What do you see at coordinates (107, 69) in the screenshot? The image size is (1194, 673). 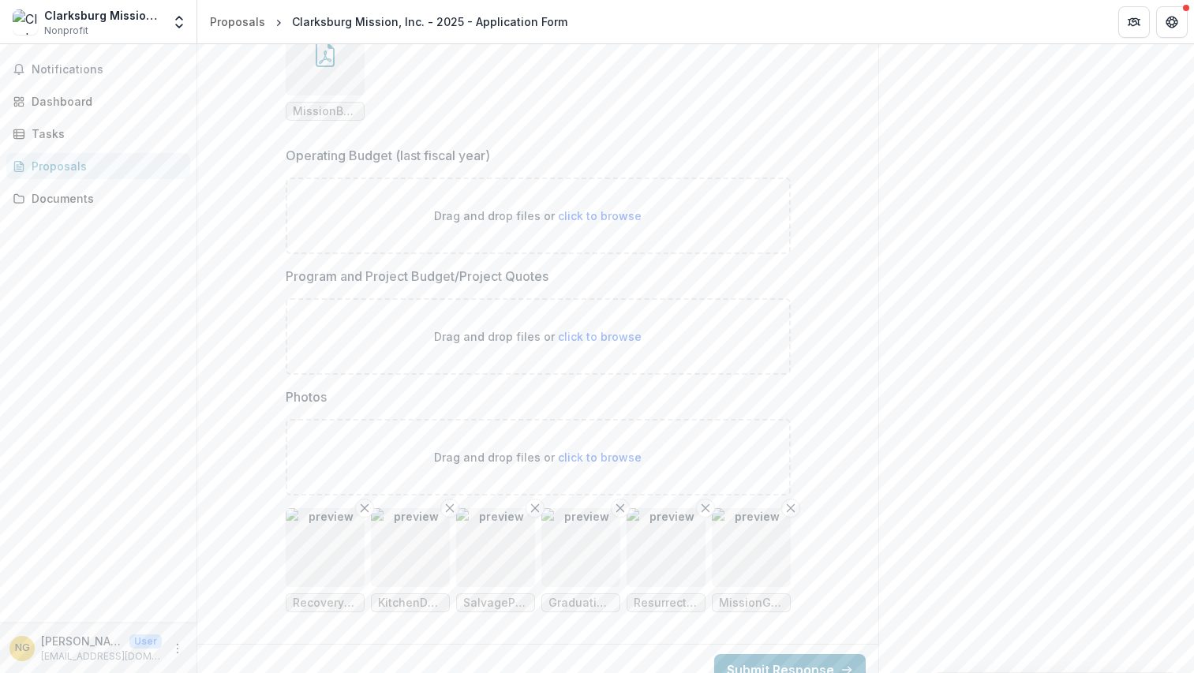 I see `span: Notifications` at bounding box center [107, 69].